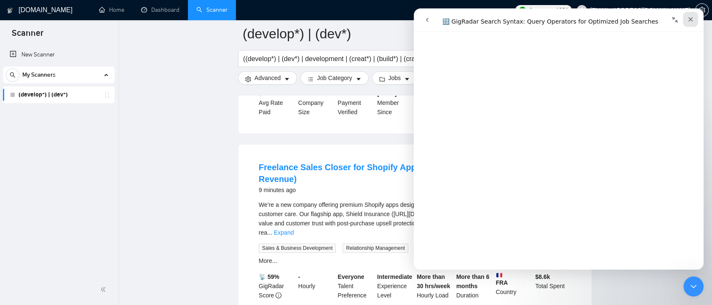 The image size is (712, 305). What do you see at coordinates (514, 279) in the screenshot?
I see `b: FRA` at bounding box center [514, 279].